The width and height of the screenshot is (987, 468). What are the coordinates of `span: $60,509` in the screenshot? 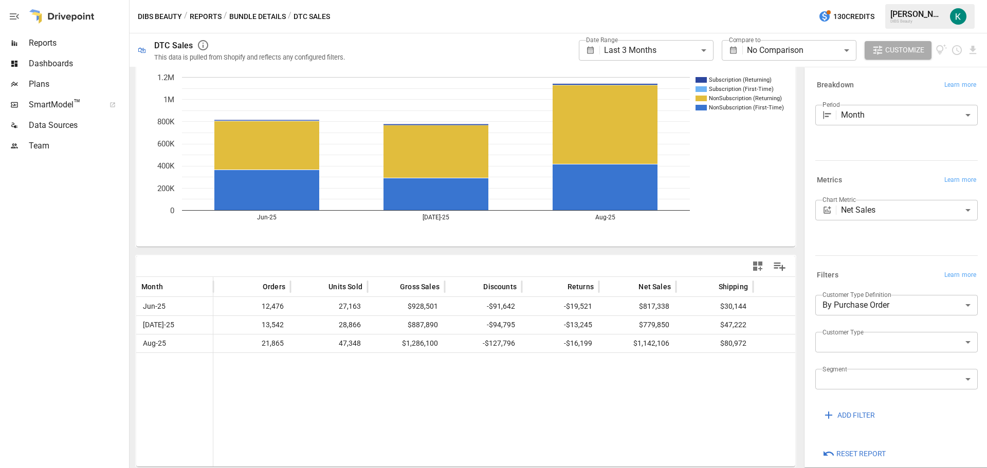 It's located at (791, 325).